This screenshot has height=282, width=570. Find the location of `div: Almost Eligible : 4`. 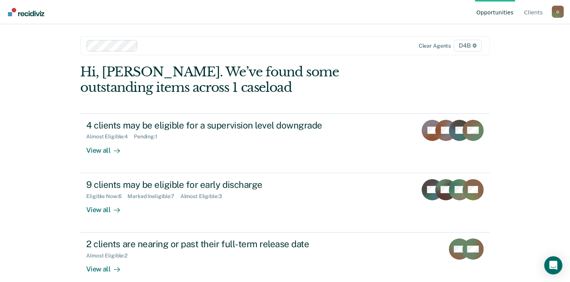

div: Almost Eligible : 4 is located at coordinates (110, 136).